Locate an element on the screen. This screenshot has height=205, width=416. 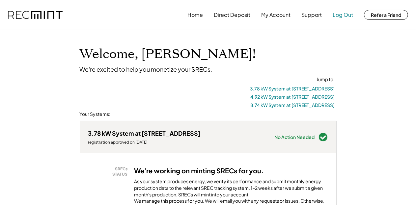
h3: We're working on minting SRECs for you. is located at coordinates (199, 170).